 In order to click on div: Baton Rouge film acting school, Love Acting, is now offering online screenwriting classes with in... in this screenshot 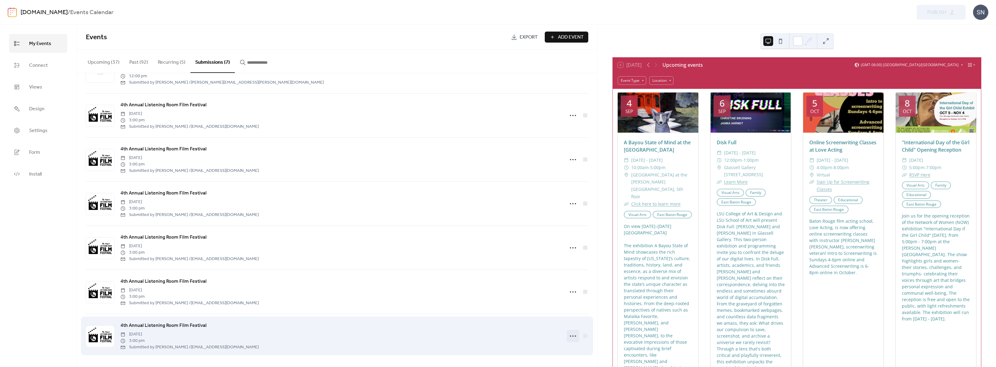, I will do `click(843, 247)`.